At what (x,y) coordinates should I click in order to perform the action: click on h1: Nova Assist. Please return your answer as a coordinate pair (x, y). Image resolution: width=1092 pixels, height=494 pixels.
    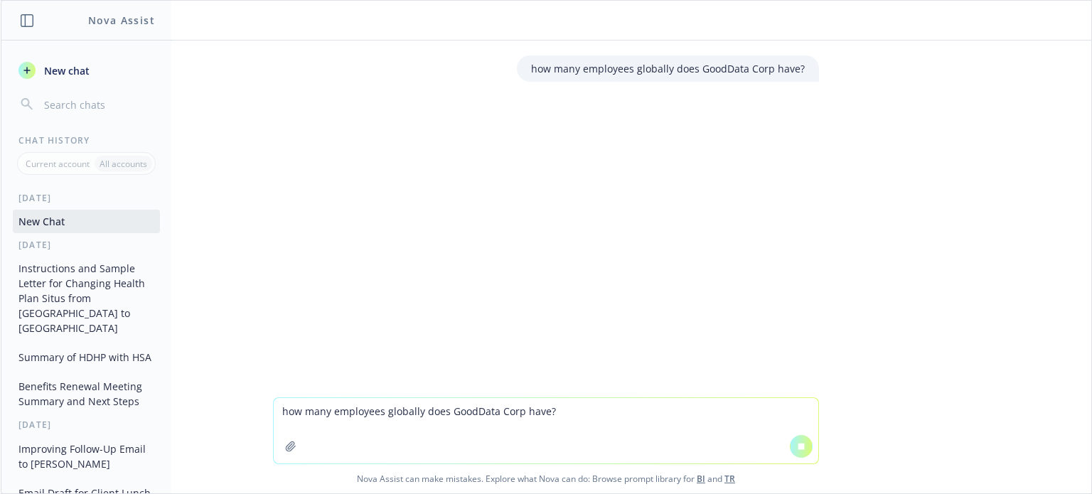
    Looking at the image, I should click on (122, 20).